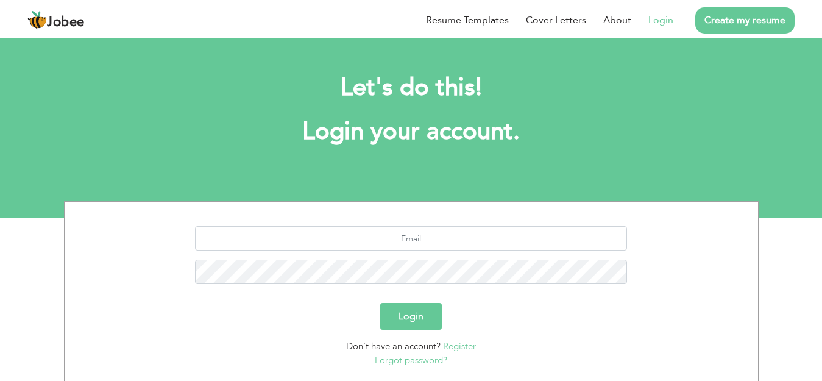 This screenshot has width=822, height=381. I want to click on a: Forgot password?, so click(411, 360).